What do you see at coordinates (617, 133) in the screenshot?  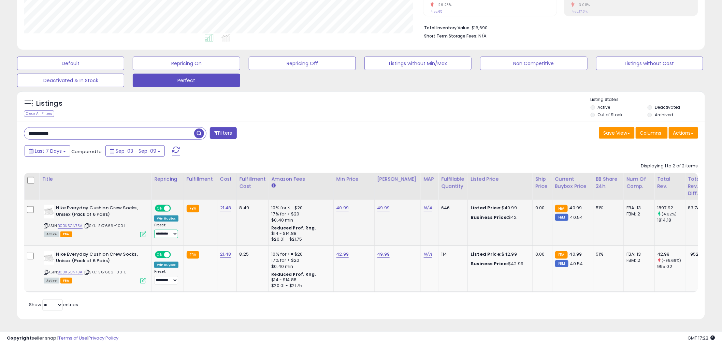 I see `button: Save View` at bounding box center [617, 133].